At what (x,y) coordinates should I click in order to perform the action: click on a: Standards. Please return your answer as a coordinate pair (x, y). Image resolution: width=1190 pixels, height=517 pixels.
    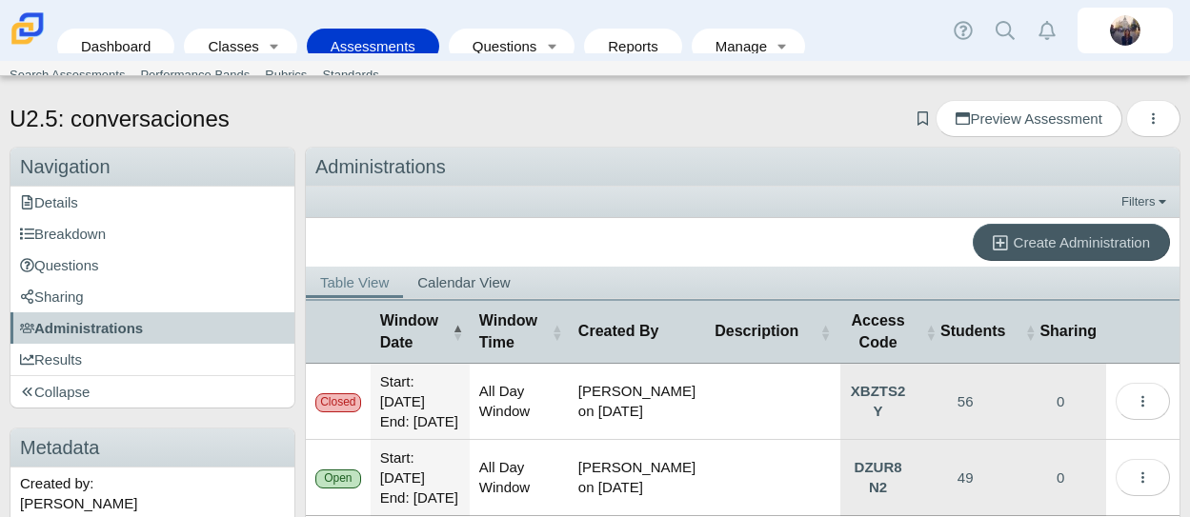
    Looking at the image, I should click on (350, 75).